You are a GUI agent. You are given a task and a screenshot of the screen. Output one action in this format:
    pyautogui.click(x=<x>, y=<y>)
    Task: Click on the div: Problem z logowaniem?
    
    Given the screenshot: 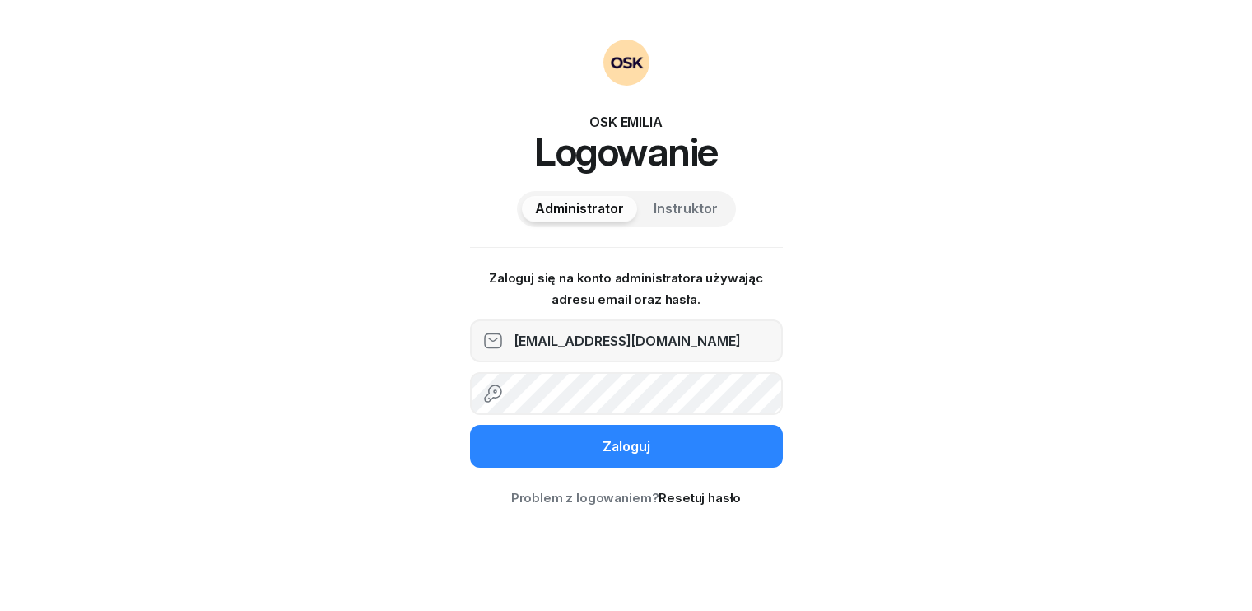 What is the action you would take?
    pyautogui.click(x=626, y=498)
    